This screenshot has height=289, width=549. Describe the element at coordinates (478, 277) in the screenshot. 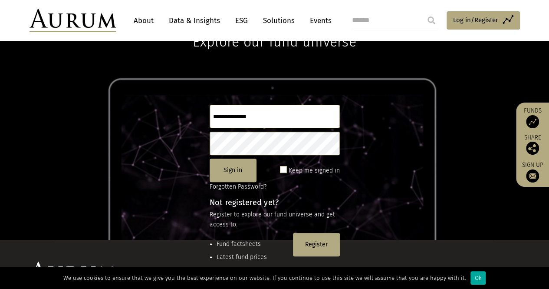

I see `div: Ok` at that location.